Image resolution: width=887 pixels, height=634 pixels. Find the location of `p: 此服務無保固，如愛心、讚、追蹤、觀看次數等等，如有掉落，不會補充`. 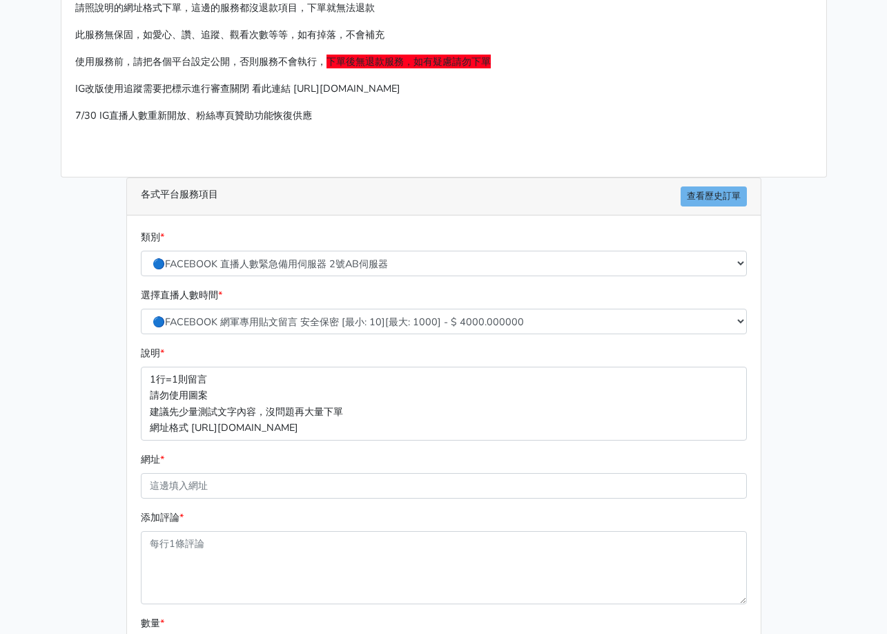

p: 此服務無保固，如愛心、讚、追蹤、觀看次數等等，如有掉落，不會補充 is located at coordinates (444, 35).